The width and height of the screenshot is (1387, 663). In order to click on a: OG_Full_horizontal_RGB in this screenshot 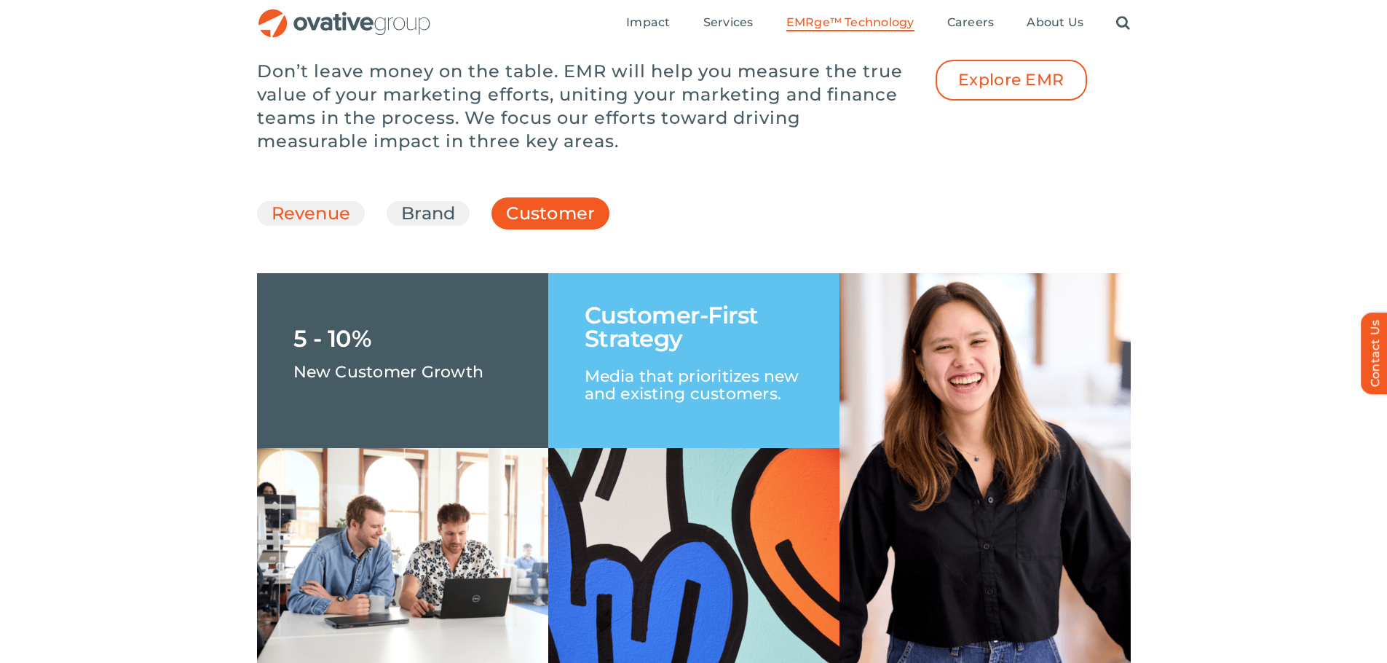, I will do `click(344, 14)`.